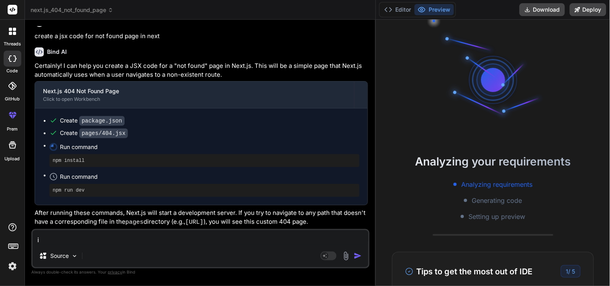 Image resolution: width=610 pixels, height=286 pixels. What do you see at coordinates (195, 91) in the screenshot?
I see `div: Next.js 404 Not Found Page` at bounding box center [195, 91].